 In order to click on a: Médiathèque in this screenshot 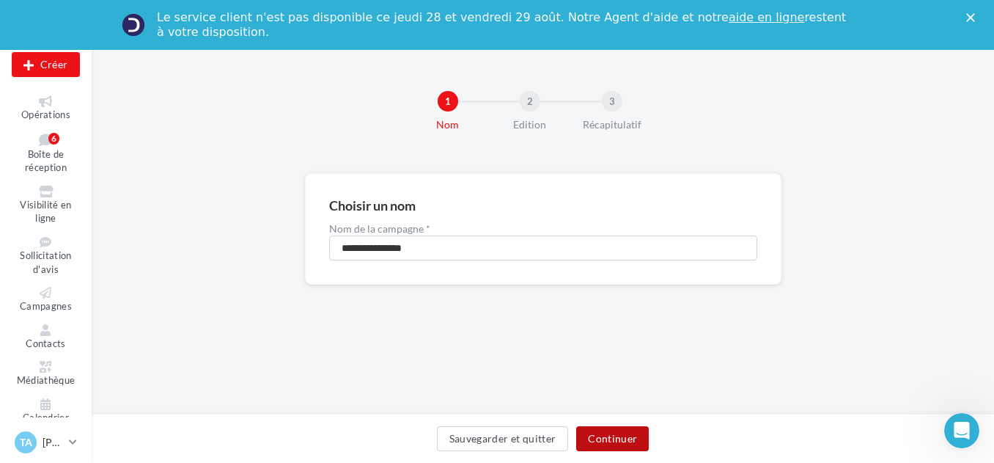, I will do `click(45, 373)`.